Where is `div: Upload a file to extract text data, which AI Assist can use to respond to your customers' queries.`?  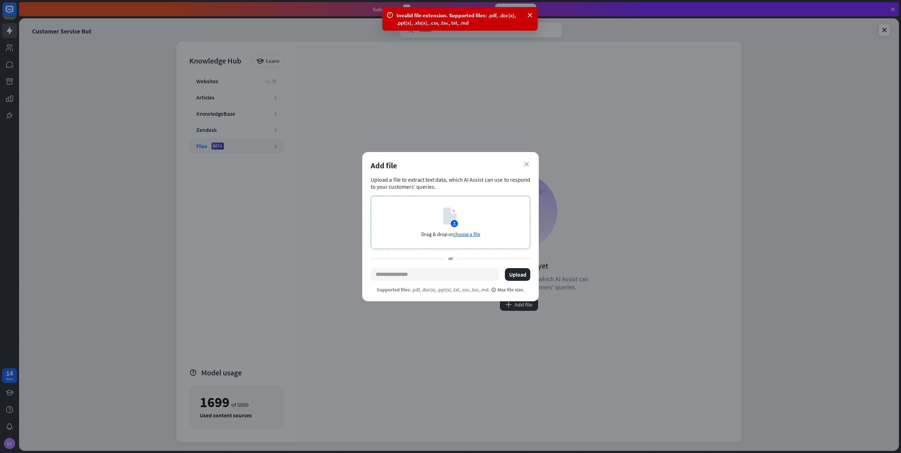 div: Upload a file to extract text data, which AI Assist can use to respond to your customers' queries. is located at coordinates (450, 183).